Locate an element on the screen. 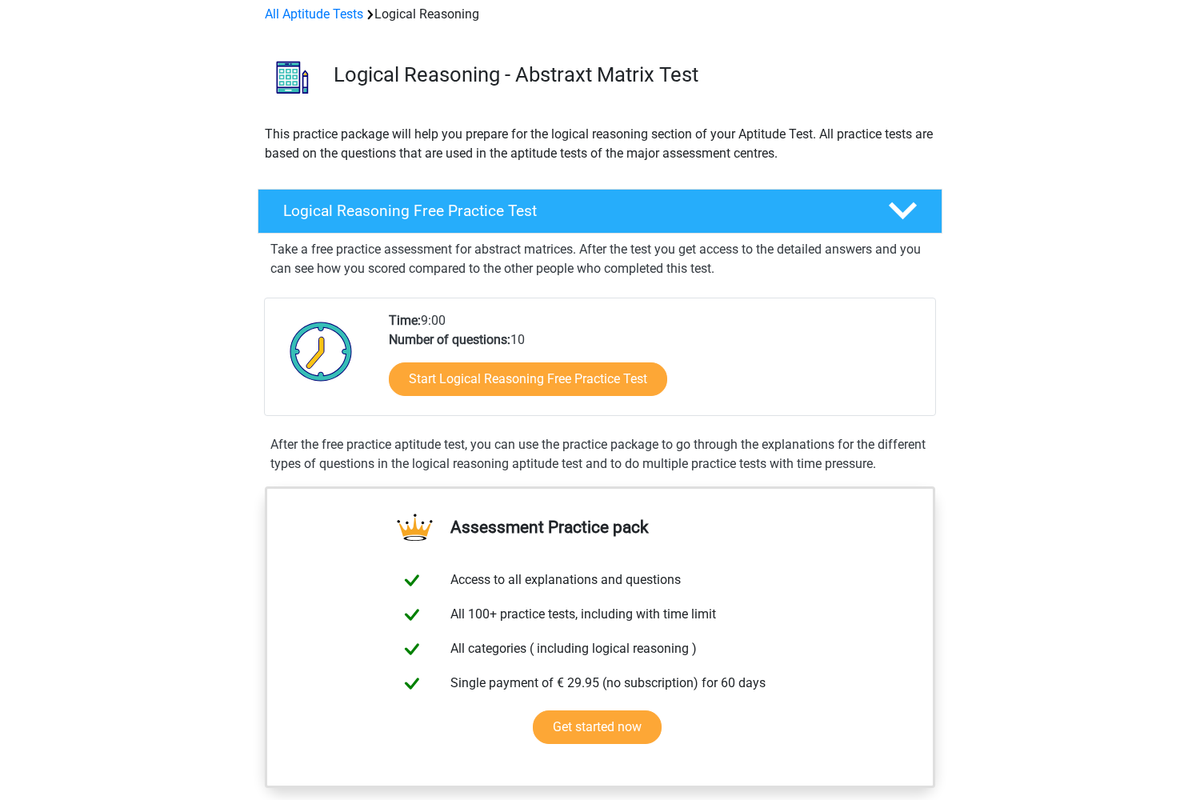 The image size is (1200, 800). a: Get started now is located at coordinates (597, 727).